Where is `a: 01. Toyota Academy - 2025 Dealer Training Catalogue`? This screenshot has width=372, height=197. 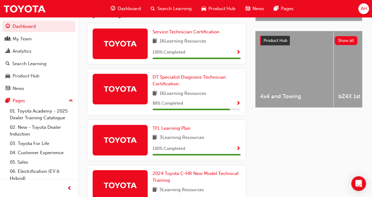 a: 01. Toyota Academy - 2025 Dealer Training Catalogue is located at coordinates (41, 114).